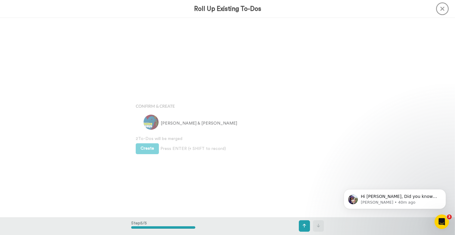 The width and height of the screenshot is (455, 235). What do you see at coordinates (228, 106) in the screenshot?
I see `h4: Confirm & Create` at bounding box center [228, 106].